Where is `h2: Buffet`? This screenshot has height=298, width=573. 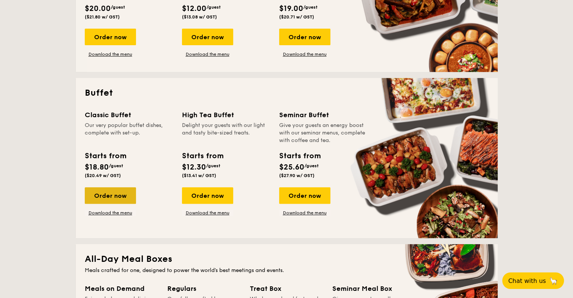 h2: Buffet is located at coordinates (287, 93).